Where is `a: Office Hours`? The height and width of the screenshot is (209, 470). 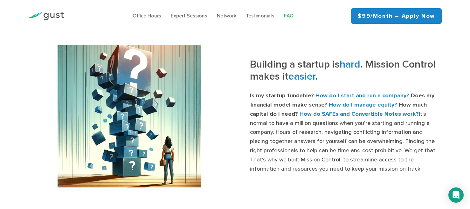 a: Office Hours is located at coordinates (147, 16).